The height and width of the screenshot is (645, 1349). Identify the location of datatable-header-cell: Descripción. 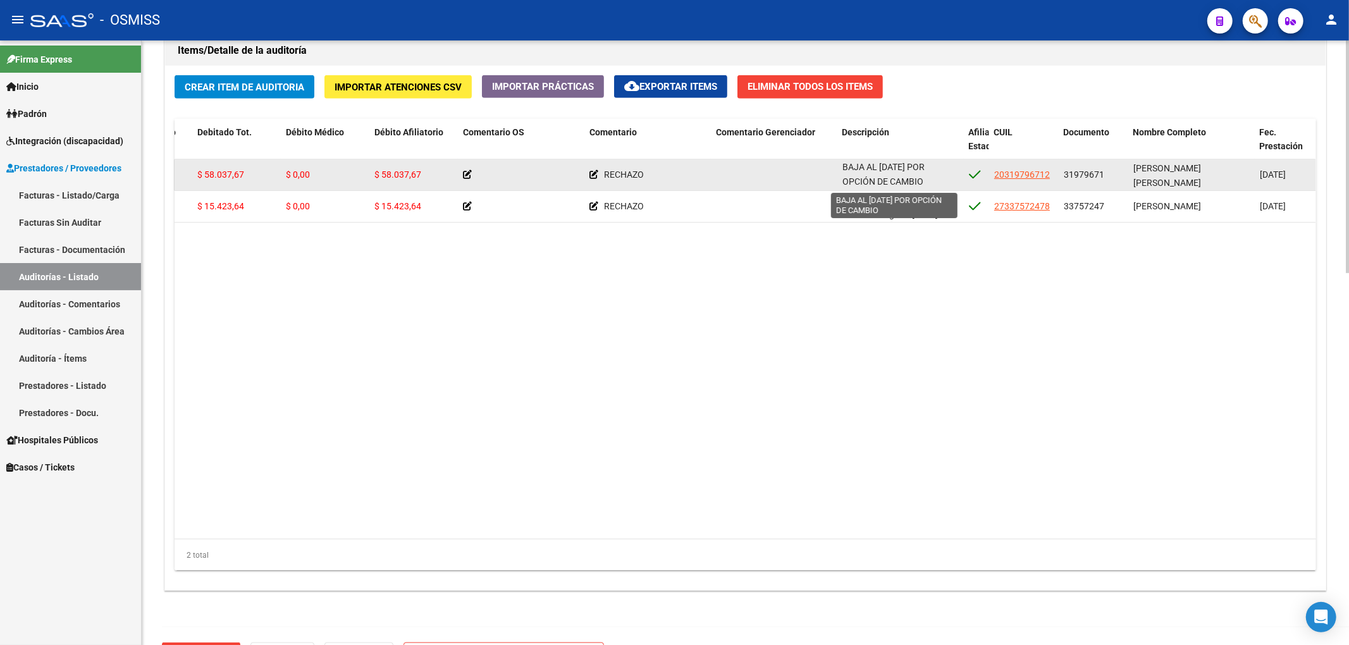
(900, 147).